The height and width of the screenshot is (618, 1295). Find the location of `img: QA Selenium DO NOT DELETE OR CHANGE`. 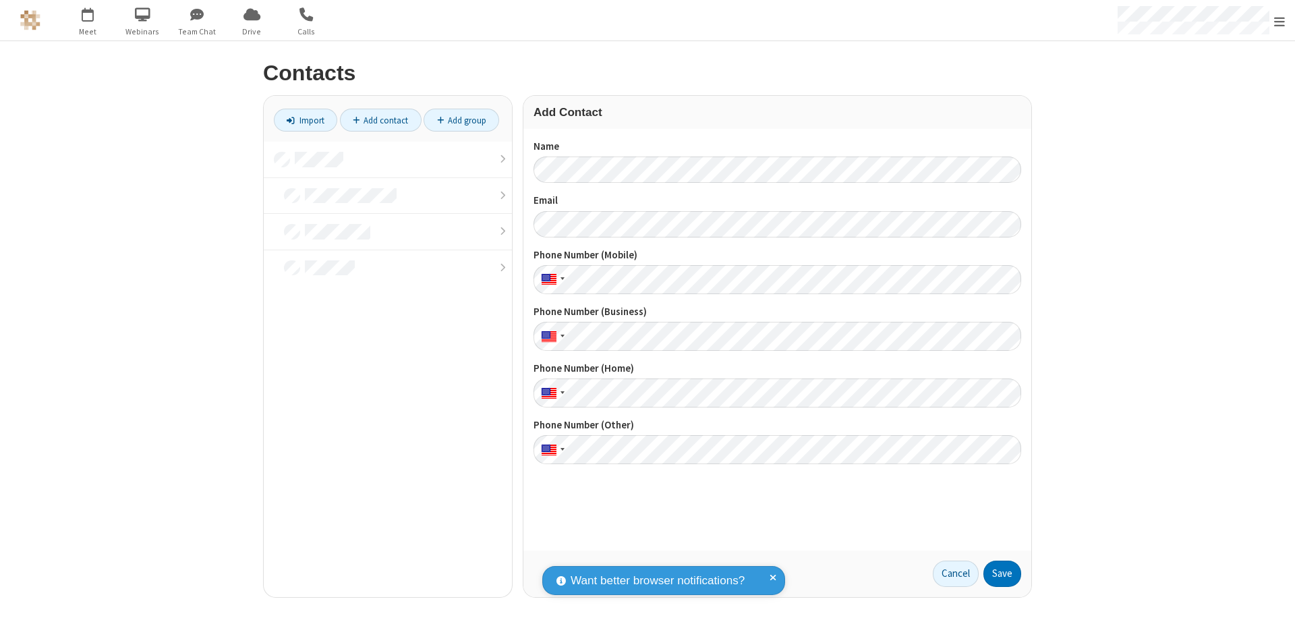

img: QA Selenium DO NOT DELETE OR CHANGE is located at coordinates (30, 20).